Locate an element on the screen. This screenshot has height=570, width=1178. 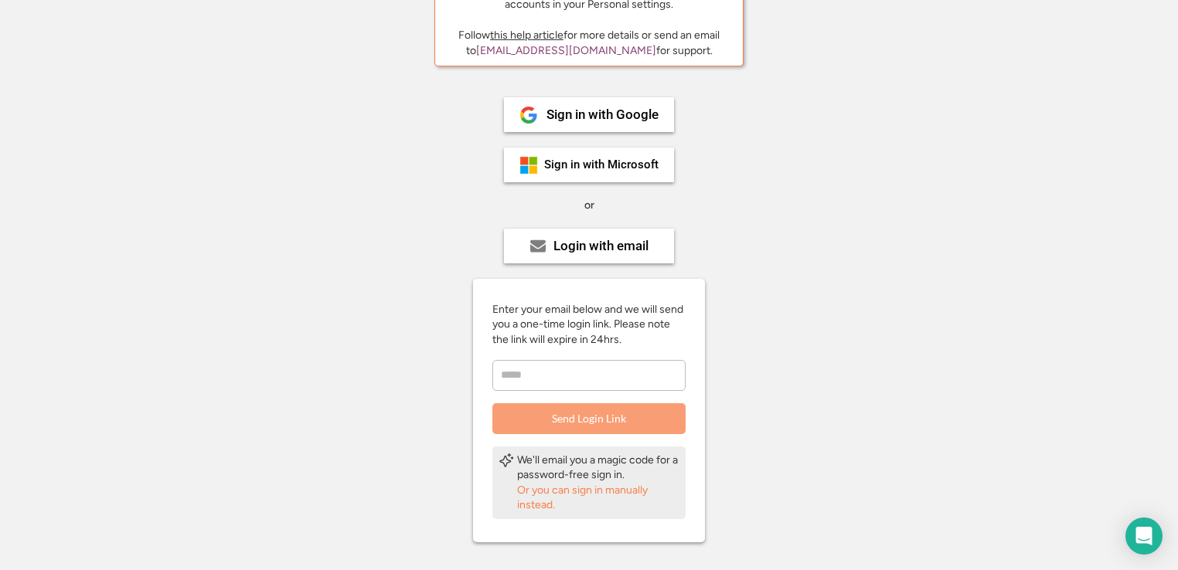
img: ms-symbollockup_mssymbol_19.png is located at coordinates (529, 165).